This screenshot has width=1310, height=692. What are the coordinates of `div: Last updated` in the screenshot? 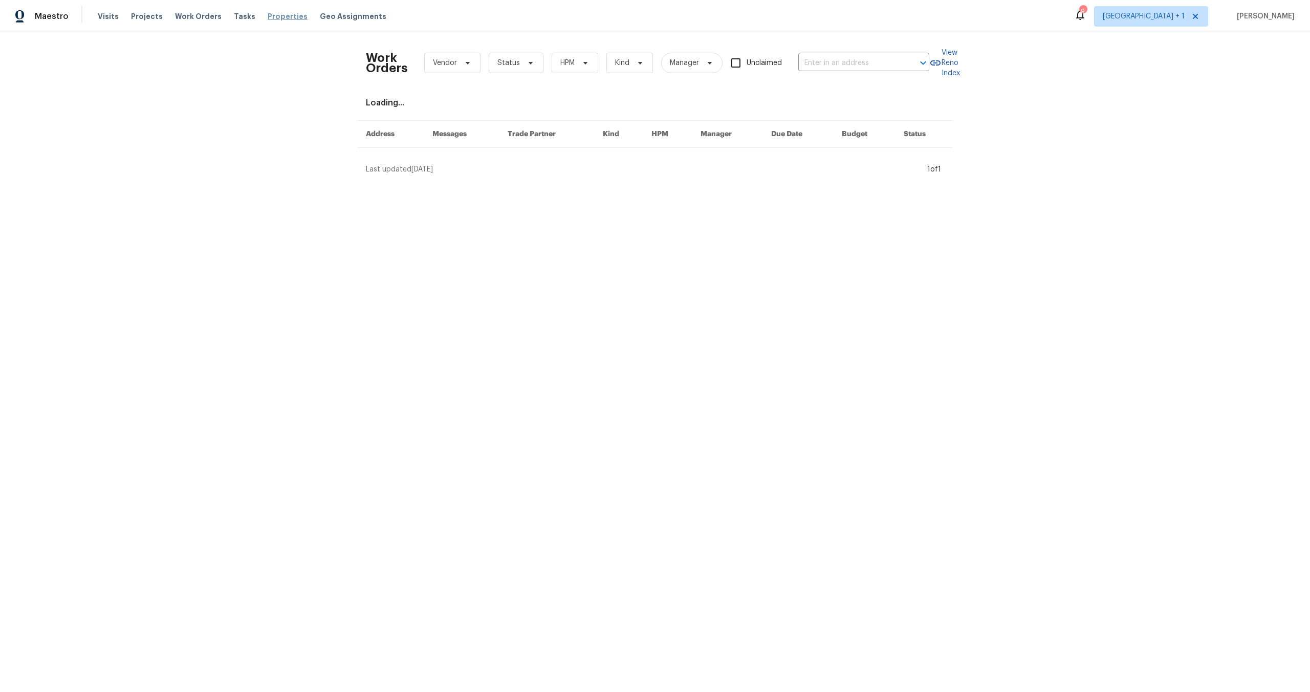 It's located at (645, 169).